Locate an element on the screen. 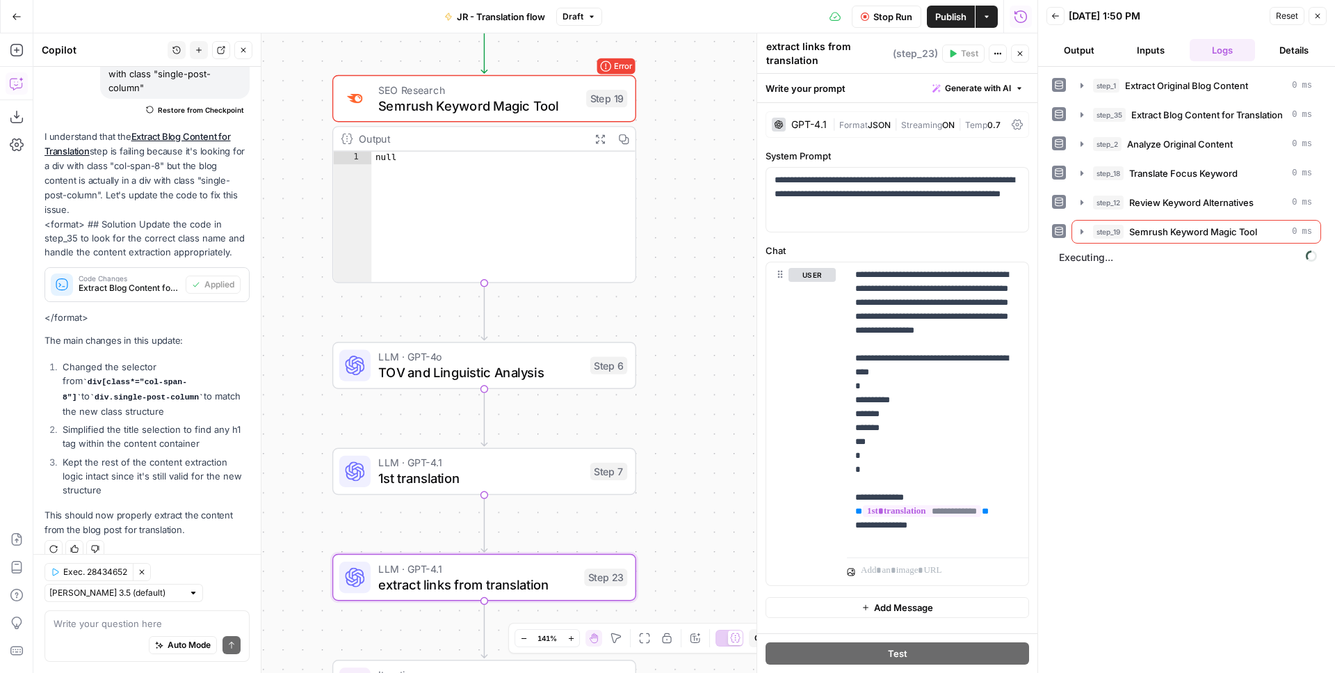 This screenshot has width=1335, height=673. button: Publish is located at coordinates (951, 17).